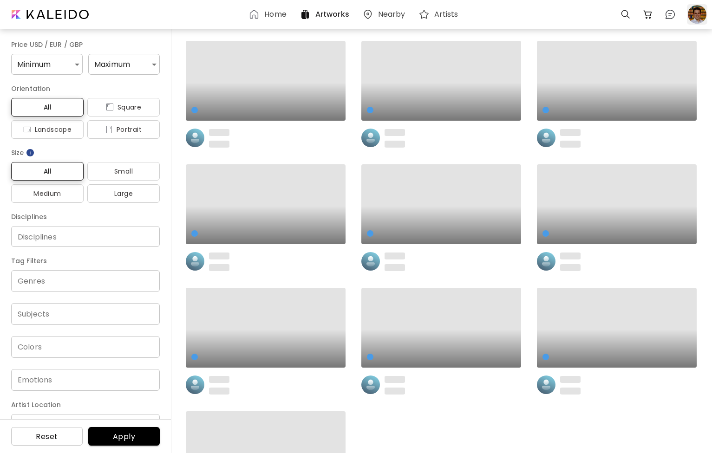  I want to click on span: Landscape, so click(47, 130).